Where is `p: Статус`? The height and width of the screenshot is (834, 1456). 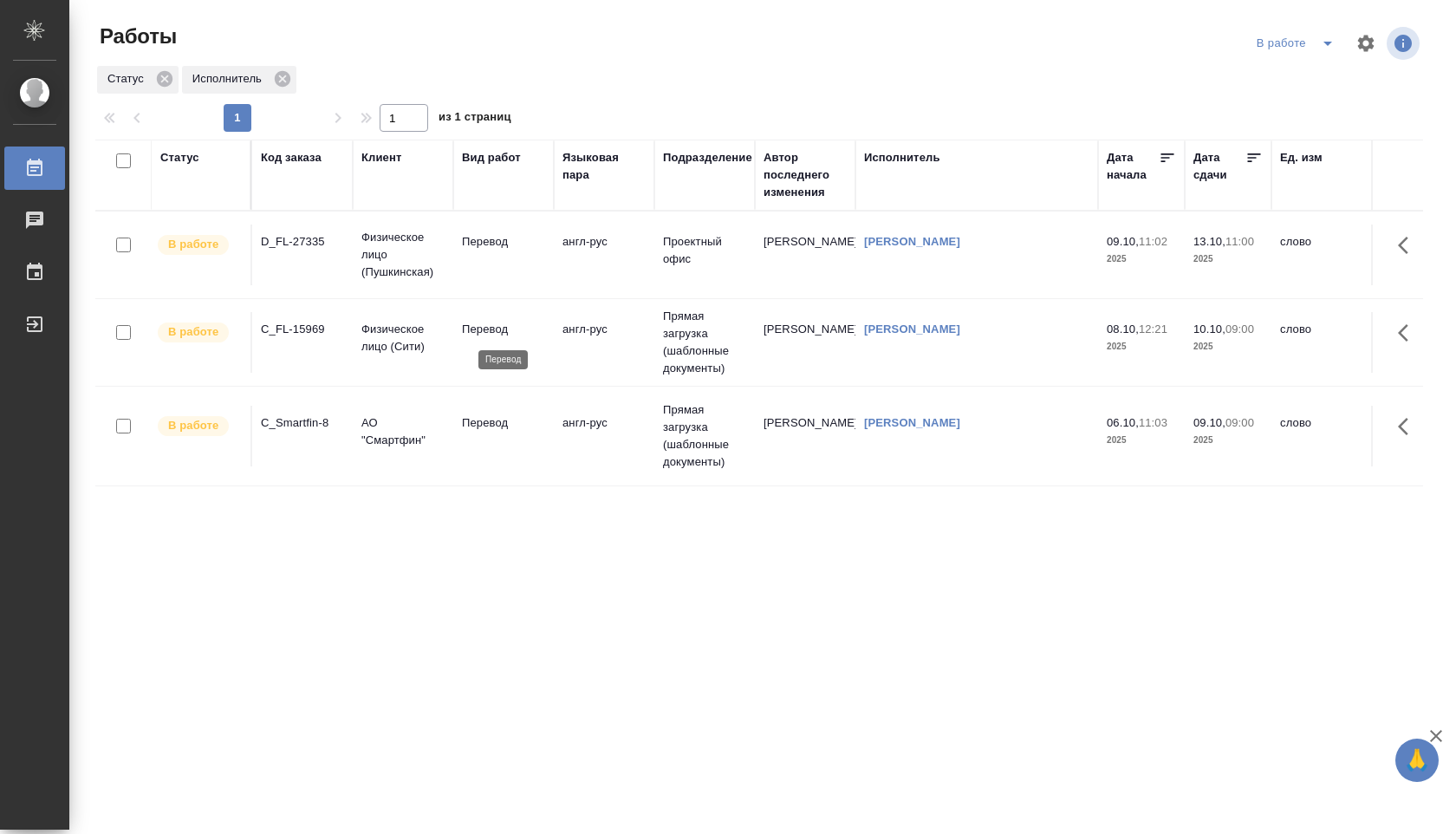
p: Статус is located at coordinates (128, 78).